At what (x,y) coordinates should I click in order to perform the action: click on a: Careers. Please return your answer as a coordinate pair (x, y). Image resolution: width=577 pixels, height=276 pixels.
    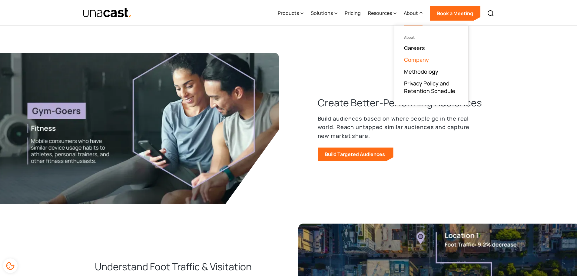
    Looking at the image, I should click on (415, 48).